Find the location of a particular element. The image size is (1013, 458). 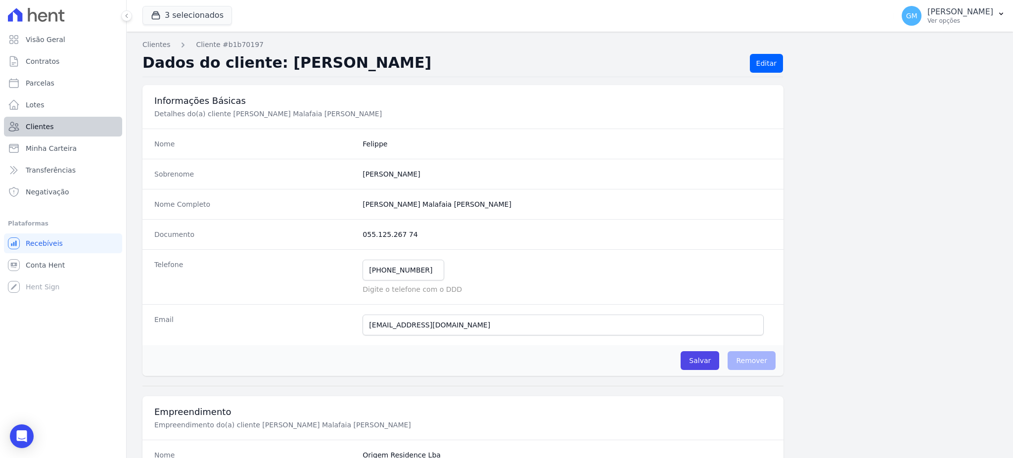

a: Editar is located at coordinates (766, 63).